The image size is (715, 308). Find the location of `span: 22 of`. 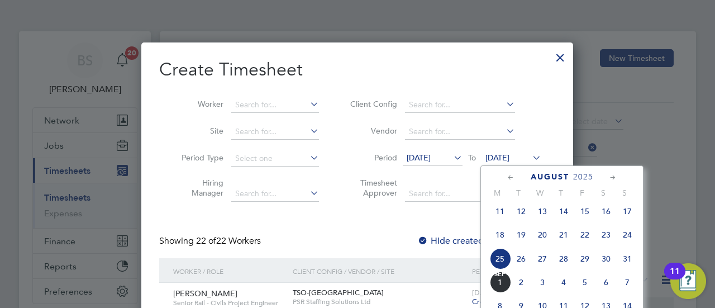

span: 22 of is located at coordinates (206, 241).